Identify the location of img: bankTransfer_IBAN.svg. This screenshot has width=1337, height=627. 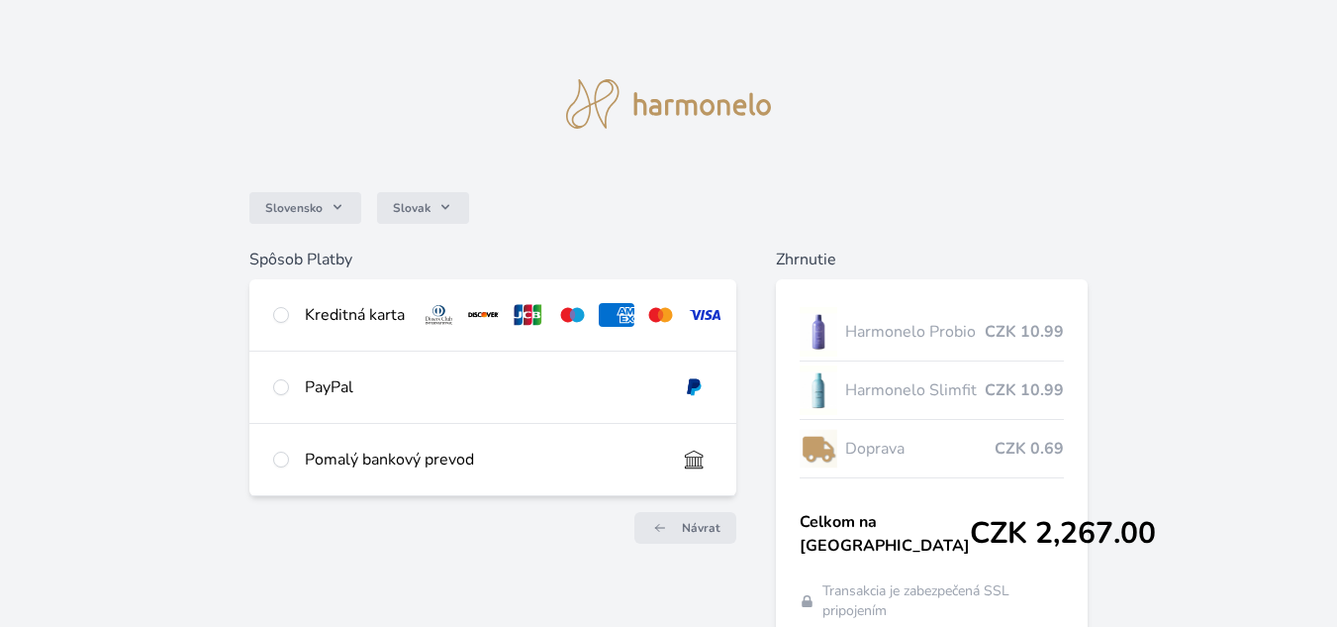
(694, 459).